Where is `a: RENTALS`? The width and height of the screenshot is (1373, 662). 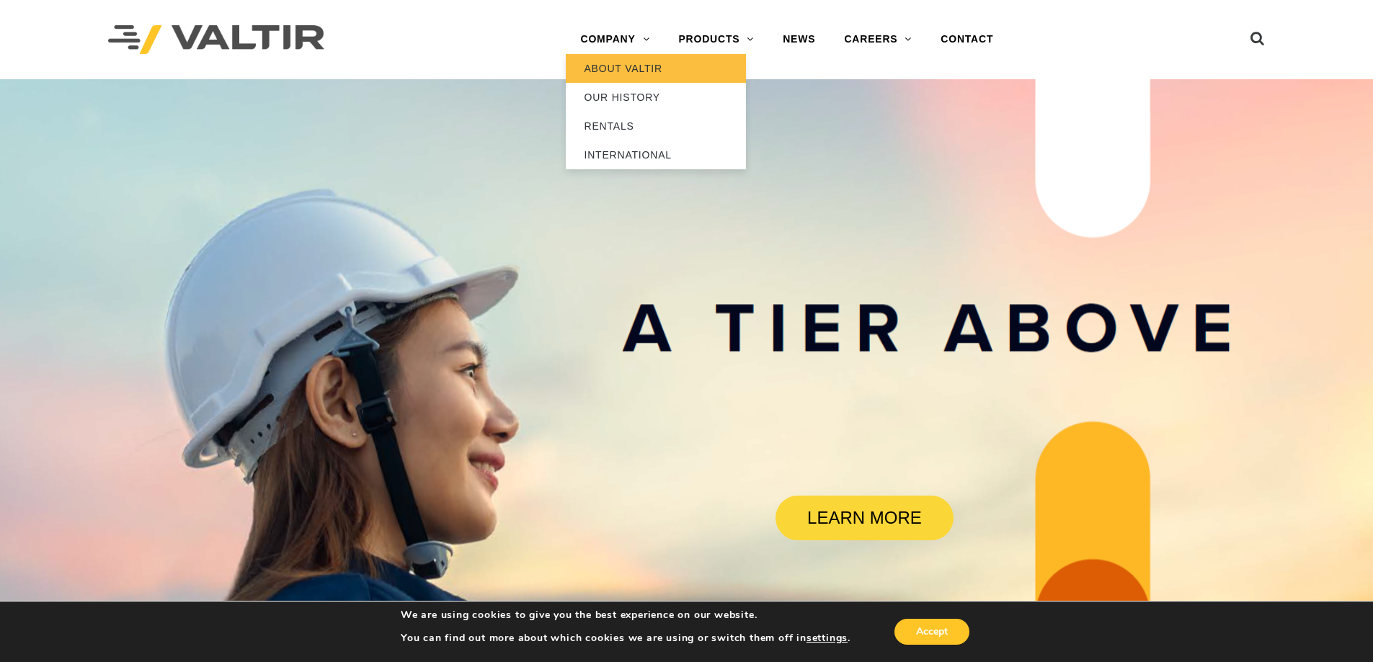
a: RENTALS is located at coordinates (656, 126).